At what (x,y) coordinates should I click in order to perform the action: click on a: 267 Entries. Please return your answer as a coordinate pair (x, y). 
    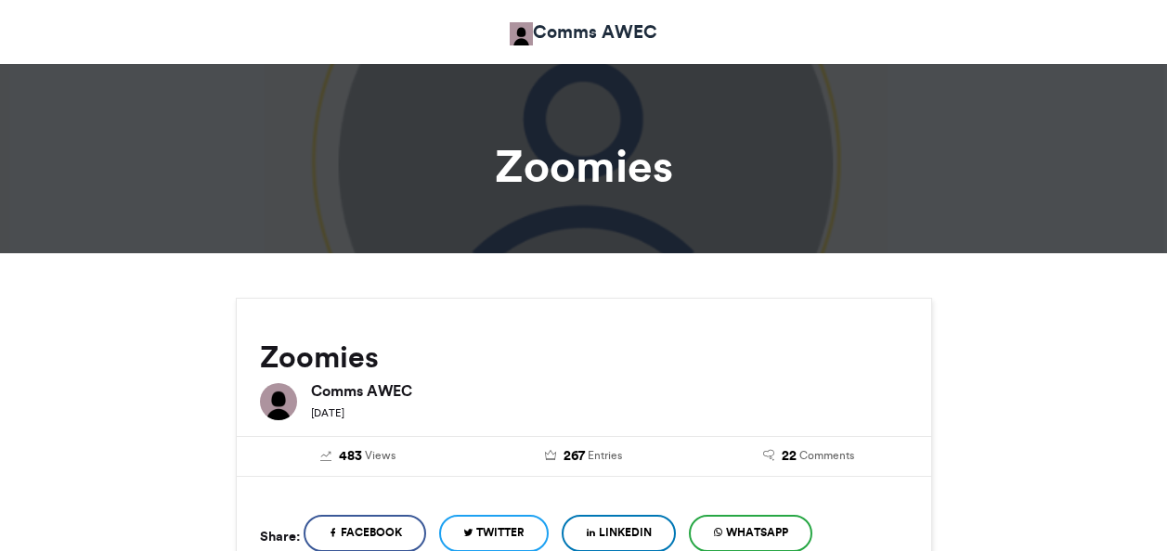
    Looking at the image, I should click on (583, 457).